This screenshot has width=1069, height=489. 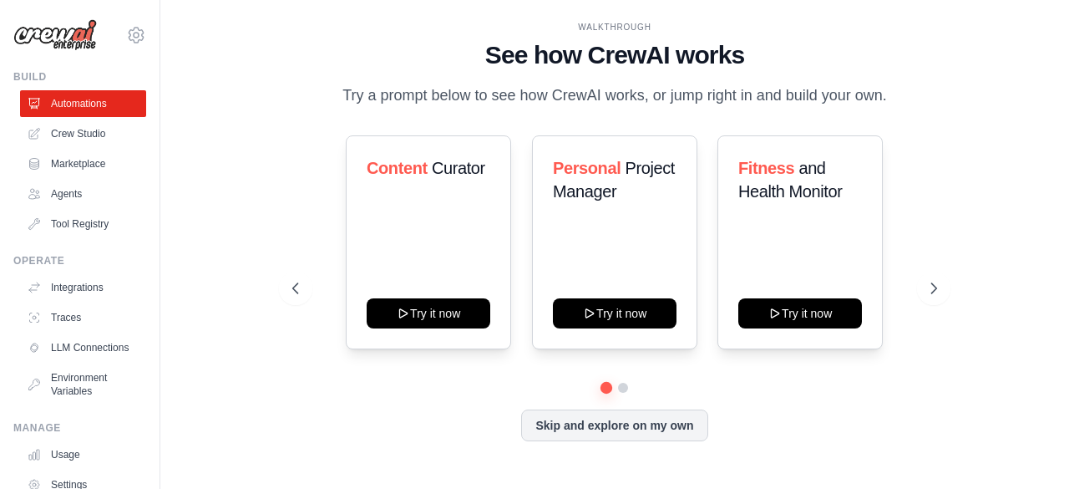 What do you see at coordinates (790, 180) in the screenshot?
I see `span: and Health Monitor` at bounding box center [790, 180].